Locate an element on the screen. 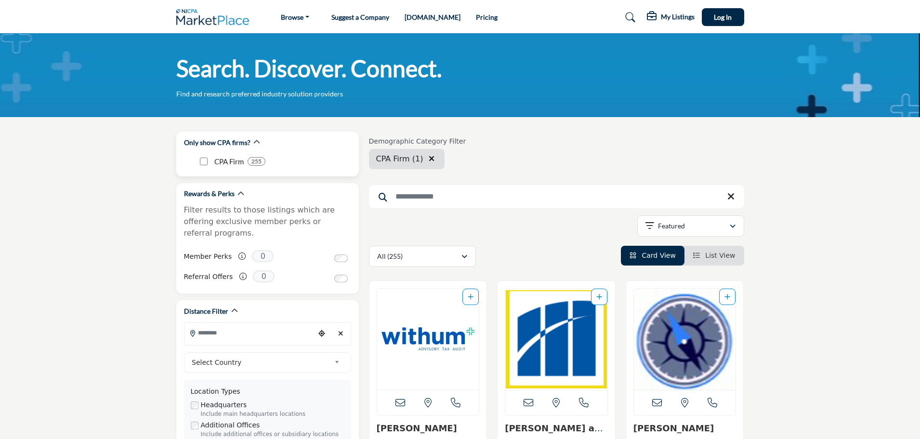  div: Include additional offices or subsidiary locations is located at coordinates (273, 435).